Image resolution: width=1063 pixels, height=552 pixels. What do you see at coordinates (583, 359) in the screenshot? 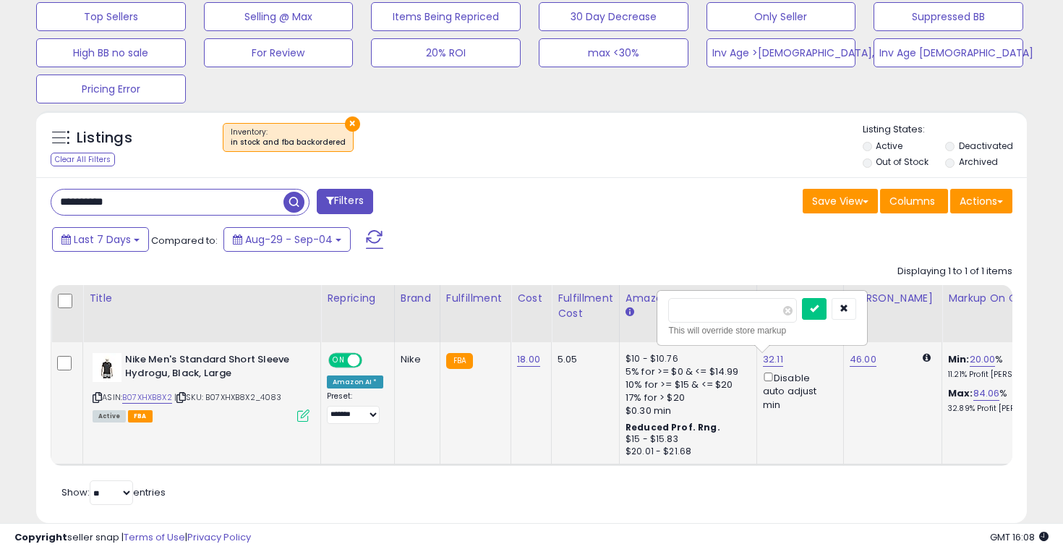
I see `div: 5.05` at bounding box center [583, 359].